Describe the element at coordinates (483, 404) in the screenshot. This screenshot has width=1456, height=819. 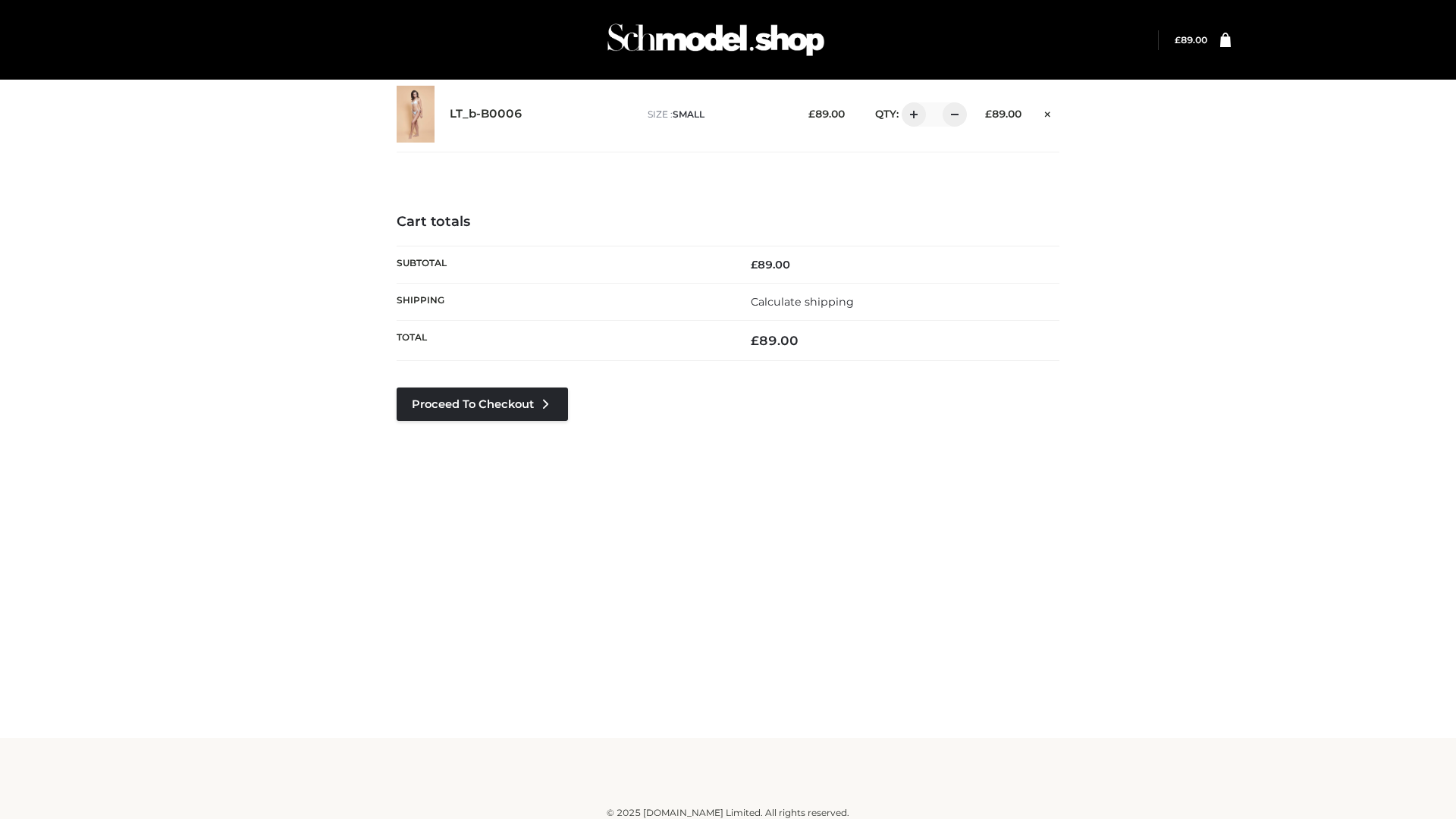
I see `a: Proceed to Checkout` at that location.